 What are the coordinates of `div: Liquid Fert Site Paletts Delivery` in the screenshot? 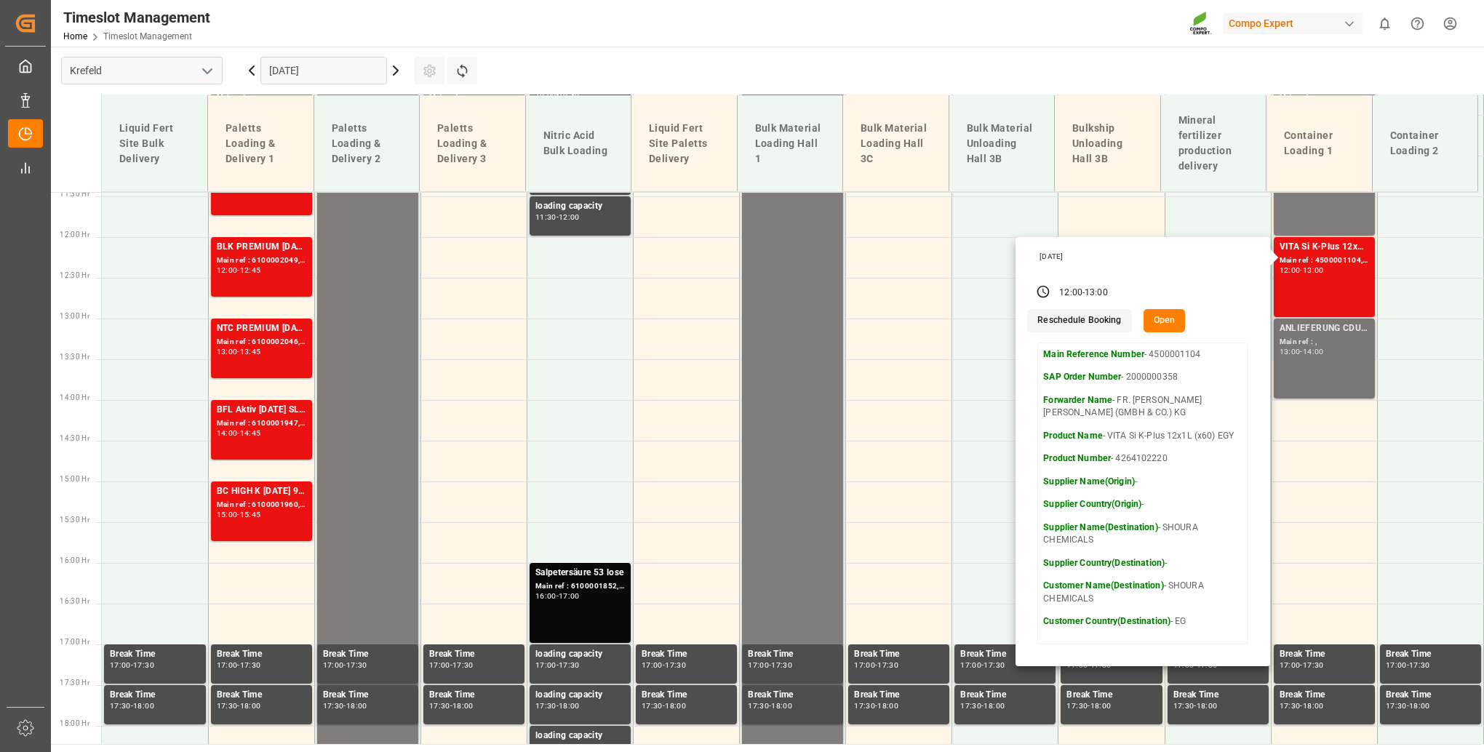 It's located at (684, 143).